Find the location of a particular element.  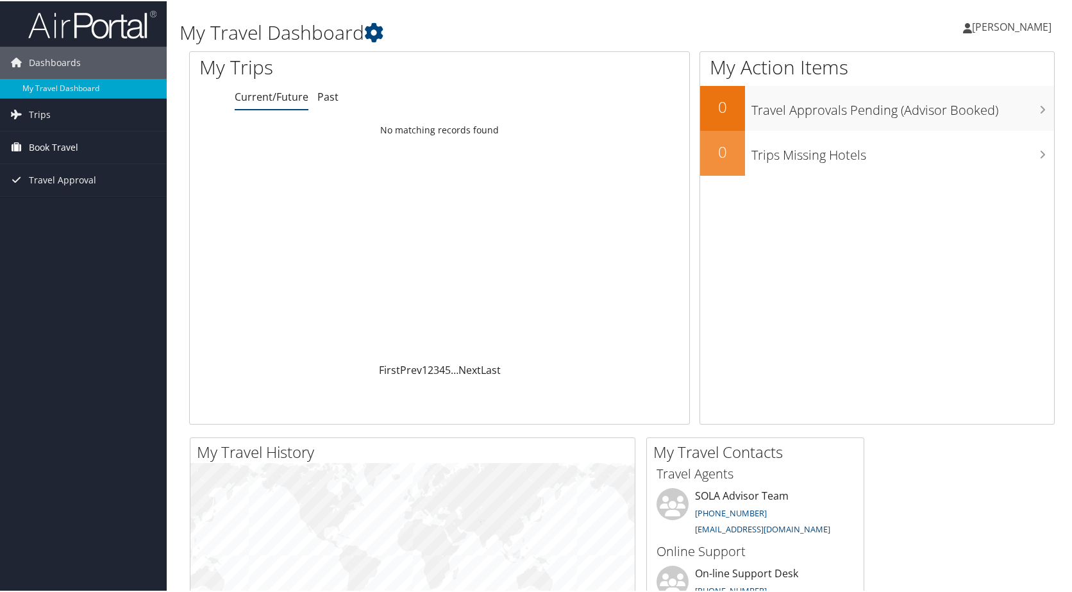

a: Current/Future is located at coordinates (271, 96).